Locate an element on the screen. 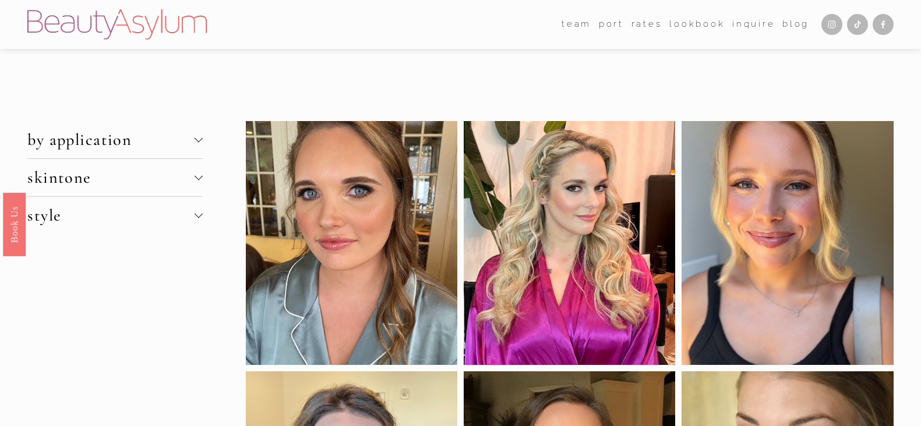 The width and height of the screenshot is (921, 426). a: Book Us is located at coordinates (14, 224).